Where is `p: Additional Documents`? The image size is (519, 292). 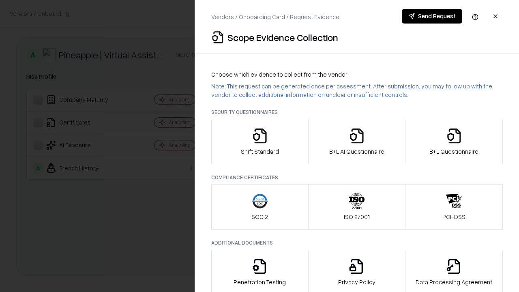 p: Additional Documents is located at coordinates (357, 243).